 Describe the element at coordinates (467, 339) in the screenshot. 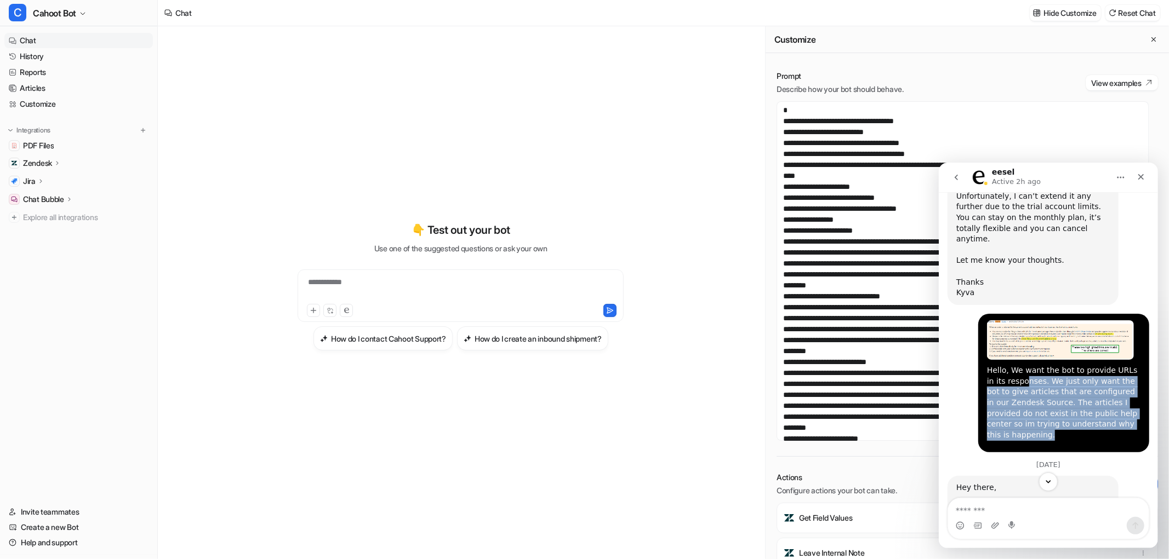

I see `img: How do I create an inbound shipment?` at that location.